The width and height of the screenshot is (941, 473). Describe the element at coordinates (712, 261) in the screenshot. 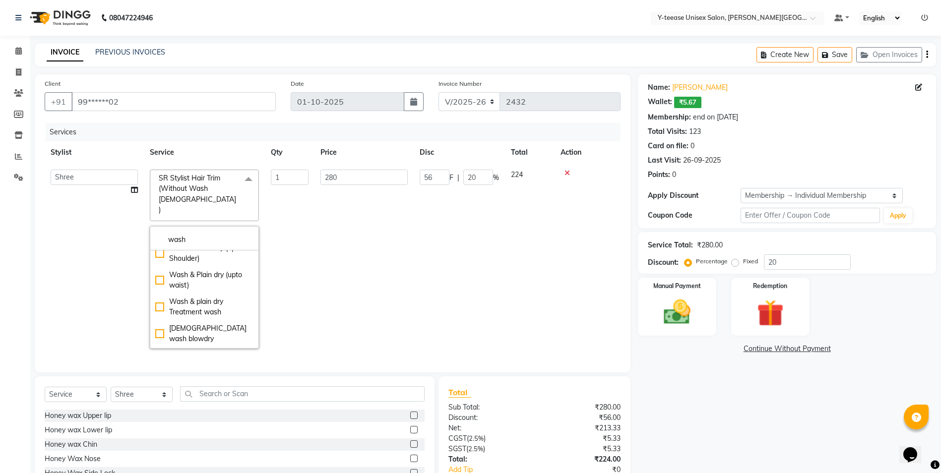

I see `label: Percentage` at that location.